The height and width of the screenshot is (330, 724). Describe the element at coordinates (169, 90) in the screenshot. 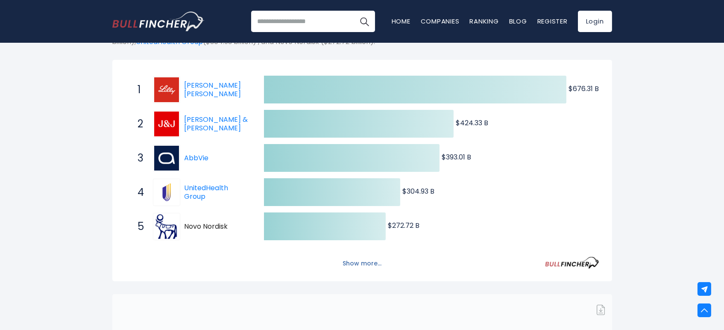

I see `a: Eli Lilly` at that location.